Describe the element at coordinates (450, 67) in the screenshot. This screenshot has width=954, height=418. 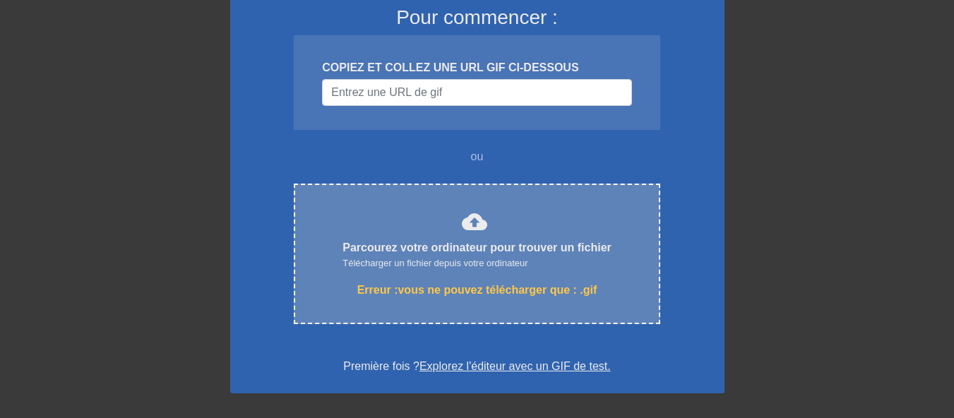
I see `font: COPIEZ ET COLLEZ UNE URL GIF CI-DESSOUS` at that location.